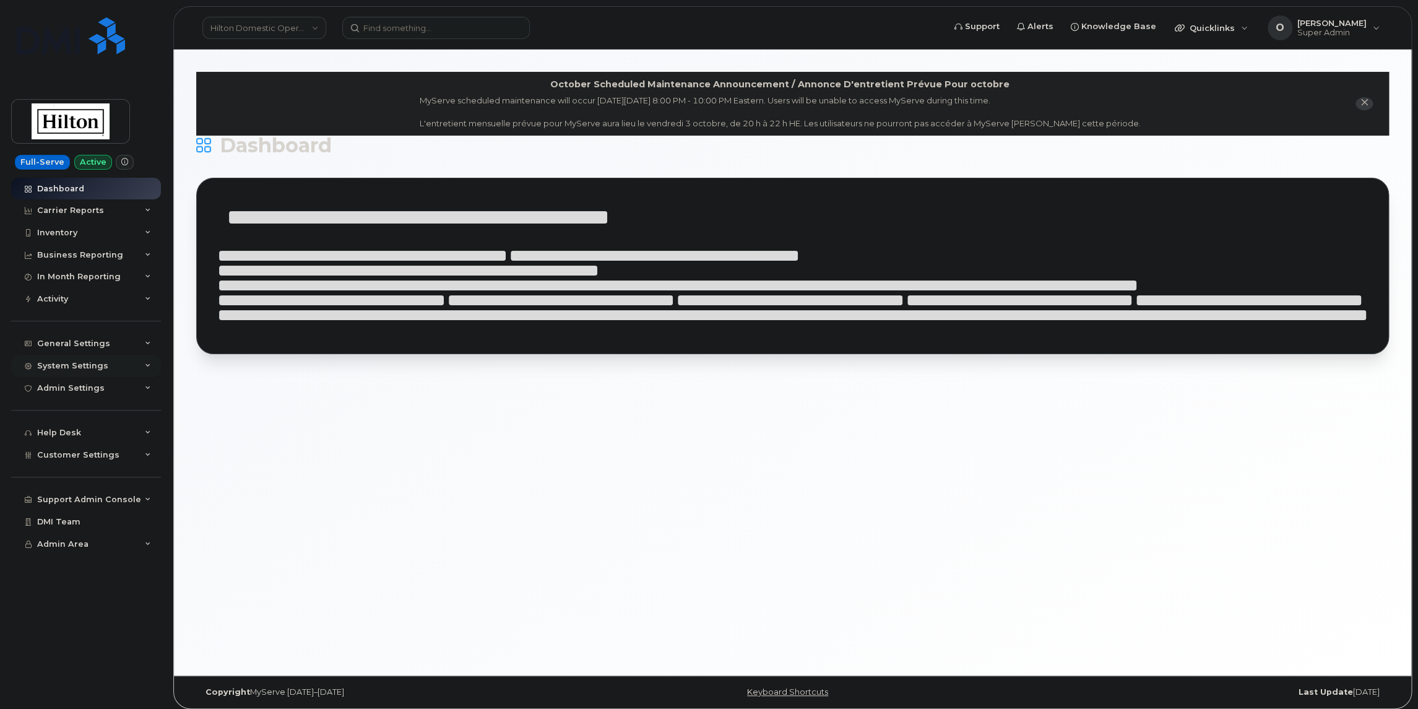 The image size is (1418, 709). Describe the element at coordinates (787, 691) in the screenshot. I see `a: Keyboard Shortcuts` at that location.